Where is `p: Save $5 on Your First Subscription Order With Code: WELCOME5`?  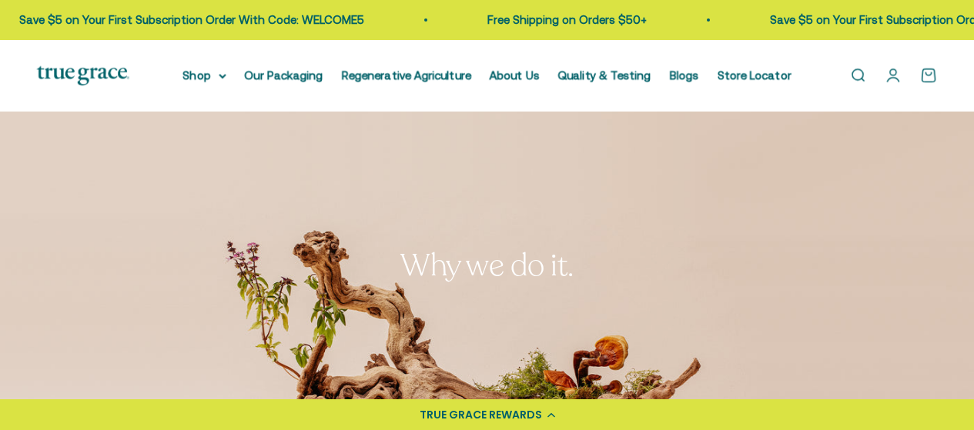
p: Save $5 on Your First Subscription Order With Code: WELCOME5 is located at coordinates (186, 20).